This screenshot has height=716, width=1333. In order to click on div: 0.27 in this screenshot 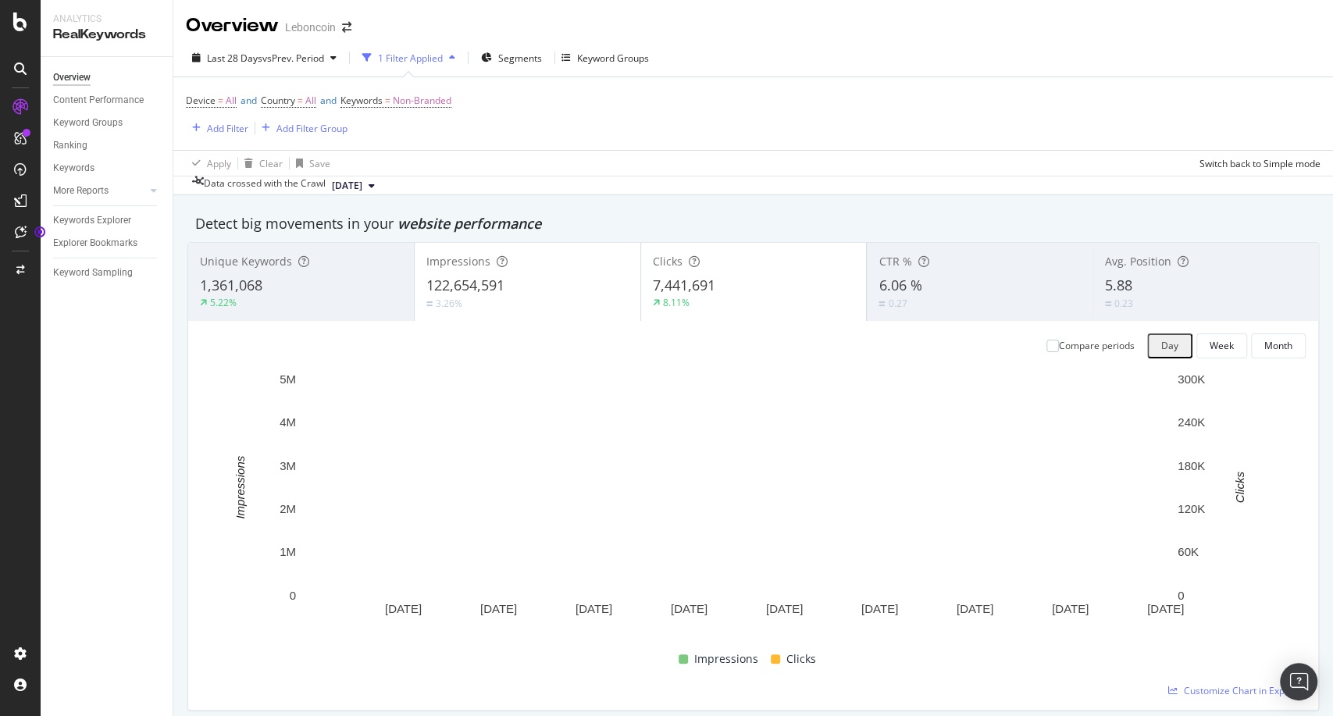, I will do `click(897, 303)`.